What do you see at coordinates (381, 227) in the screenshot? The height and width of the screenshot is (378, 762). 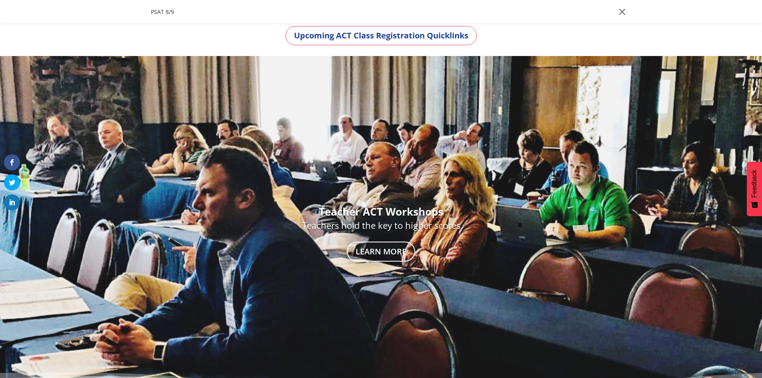 I see `h3: Teachers hold the key to higher scores` at bounding box center [381, 227].